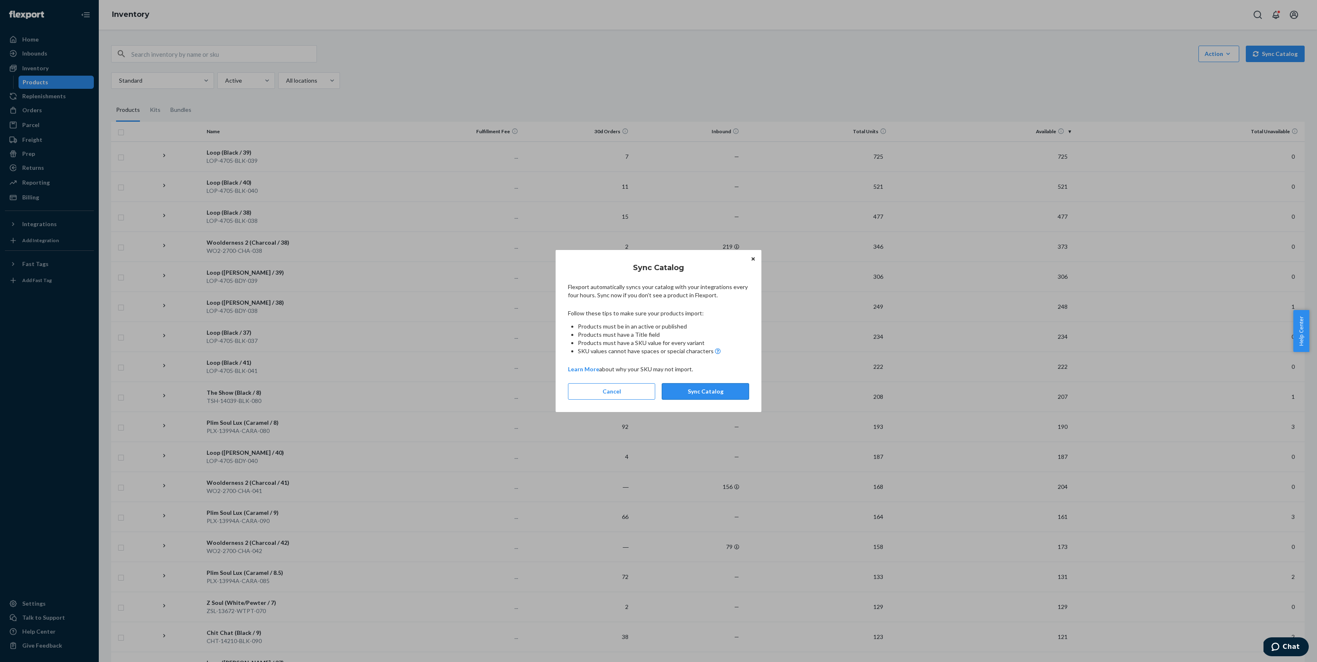 The image size is (1317, 662). Describe the element at coordinates (611, 392) in the screenshot. I see `button: Cancel` at that location.